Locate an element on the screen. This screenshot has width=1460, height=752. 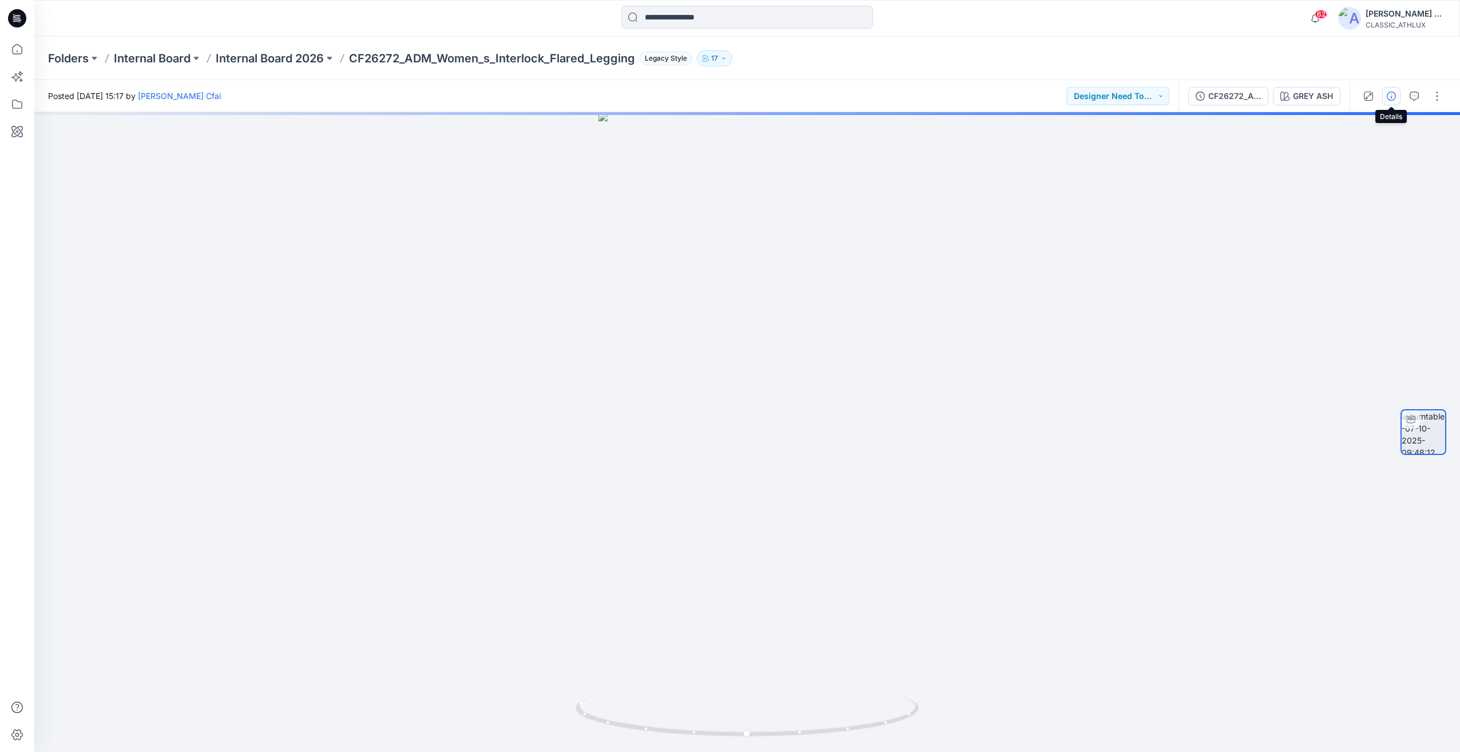
button: CF26272_ADM_Women_s_Interlock_Flared_Legging is located at coordinates (1228, 96).